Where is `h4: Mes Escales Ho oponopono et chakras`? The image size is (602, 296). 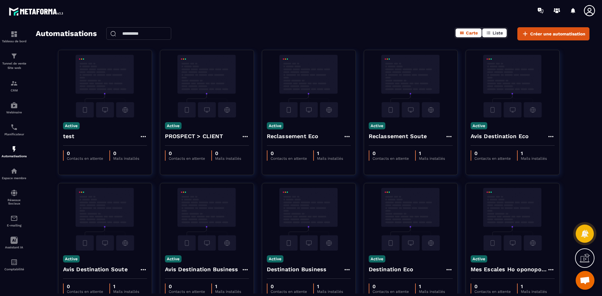
h4: Mes Escales Ho oponopono et chakras is located at coordinates (509, 270).